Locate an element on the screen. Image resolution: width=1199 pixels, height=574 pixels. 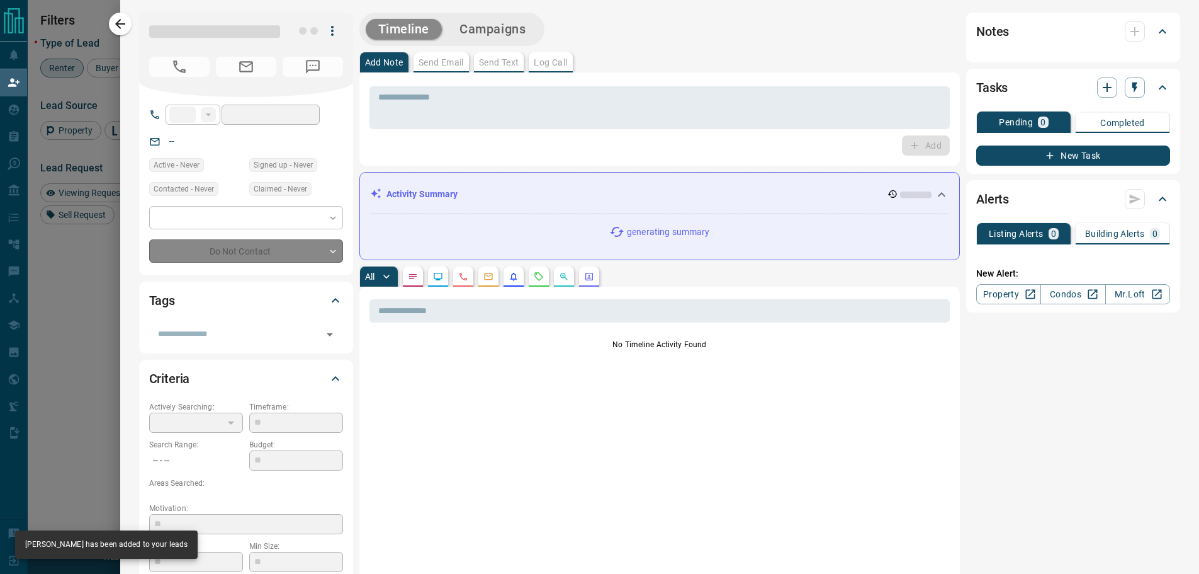
svg: Lead Browsing Activity is located at coordinates (438, 276).